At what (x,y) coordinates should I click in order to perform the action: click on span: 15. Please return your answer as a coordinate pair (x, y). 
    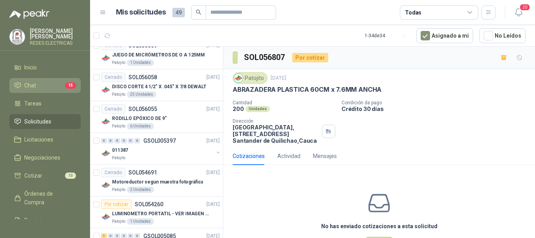
    Looking at the image, I should click on (70, 85).